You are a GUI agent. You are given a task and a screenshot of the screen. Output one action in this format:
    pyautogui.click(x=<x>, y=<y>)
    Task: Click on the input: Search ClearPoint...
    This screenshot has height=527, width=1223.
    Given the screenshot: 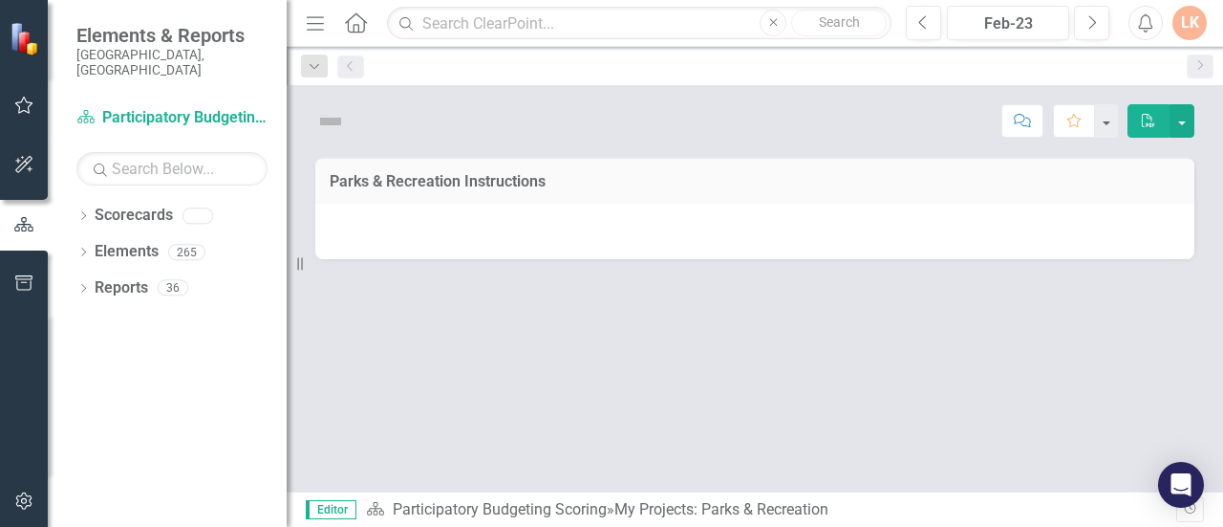 What is the action you would take?
    pyautogui.click(x=639, y=23)
    